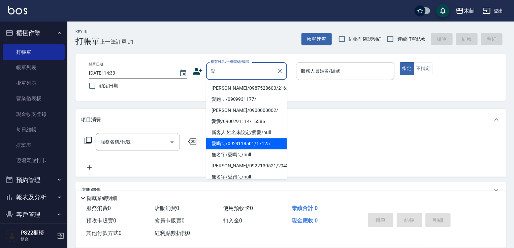 This screenshot has height=248, width=514. I want to click on img: Person, so click(12, 236).